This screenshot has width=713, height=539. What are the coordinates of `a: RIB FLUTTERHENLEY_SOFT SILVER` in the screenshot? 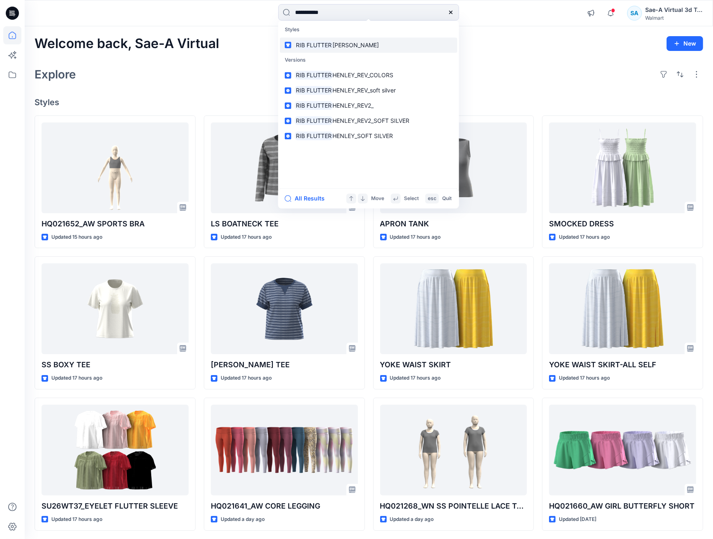 It's located at (368, 136).